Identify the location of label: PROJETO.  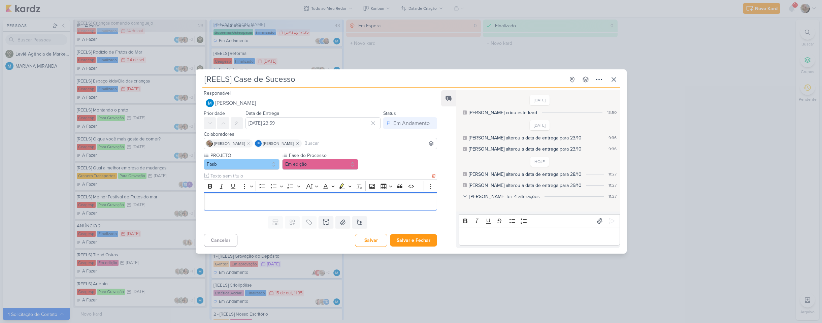
(245, 155).